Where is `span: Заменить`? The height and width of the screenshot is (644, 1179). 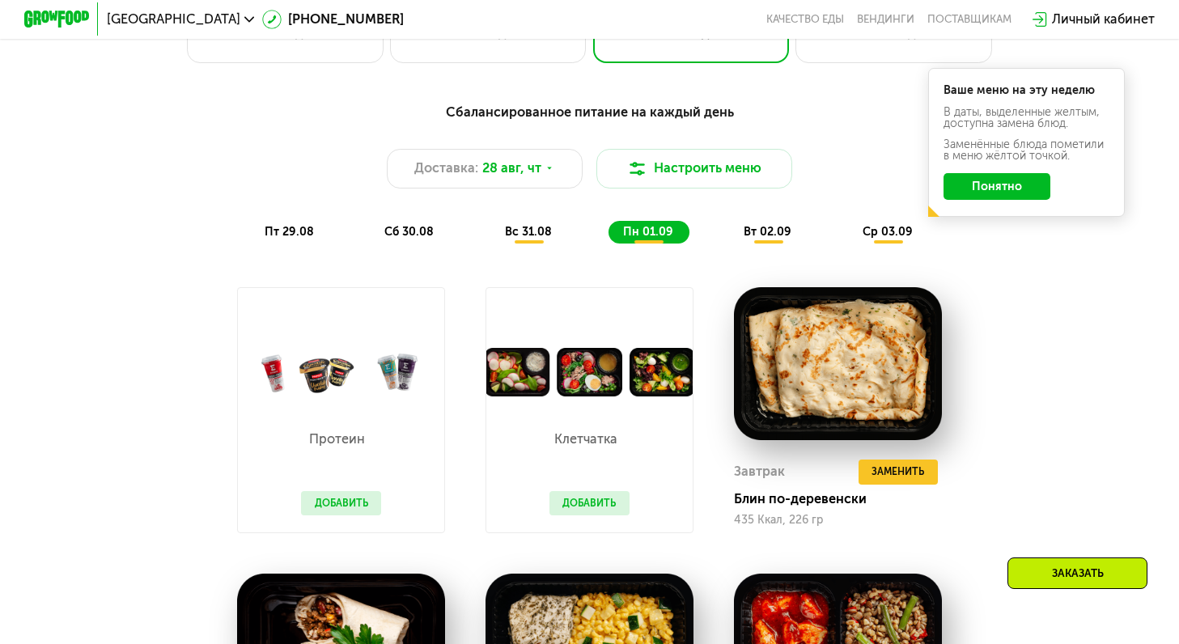
span: Заменить is located at coordinates (898, 472).